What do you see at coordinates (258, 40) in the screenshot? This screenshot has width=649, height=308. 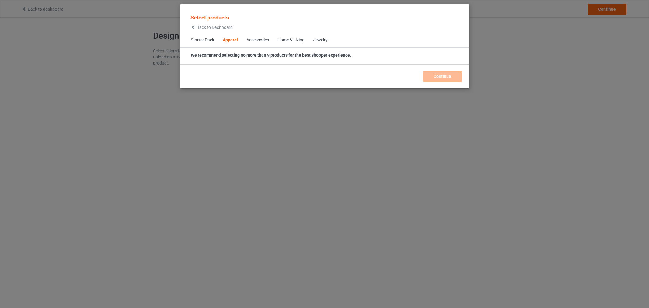 I see `div: Accessories` at bounding box center [258, 40].